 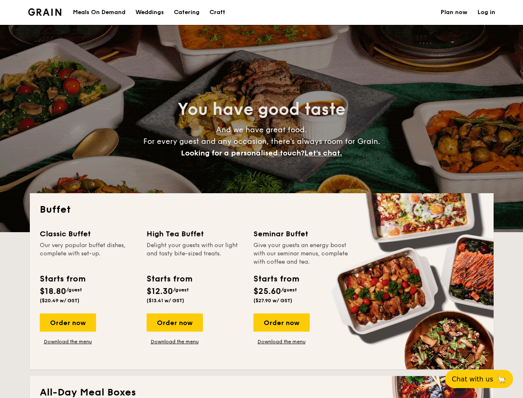 I want to click on span: Looking for a personalised touch?, so click(x=243, y=153).